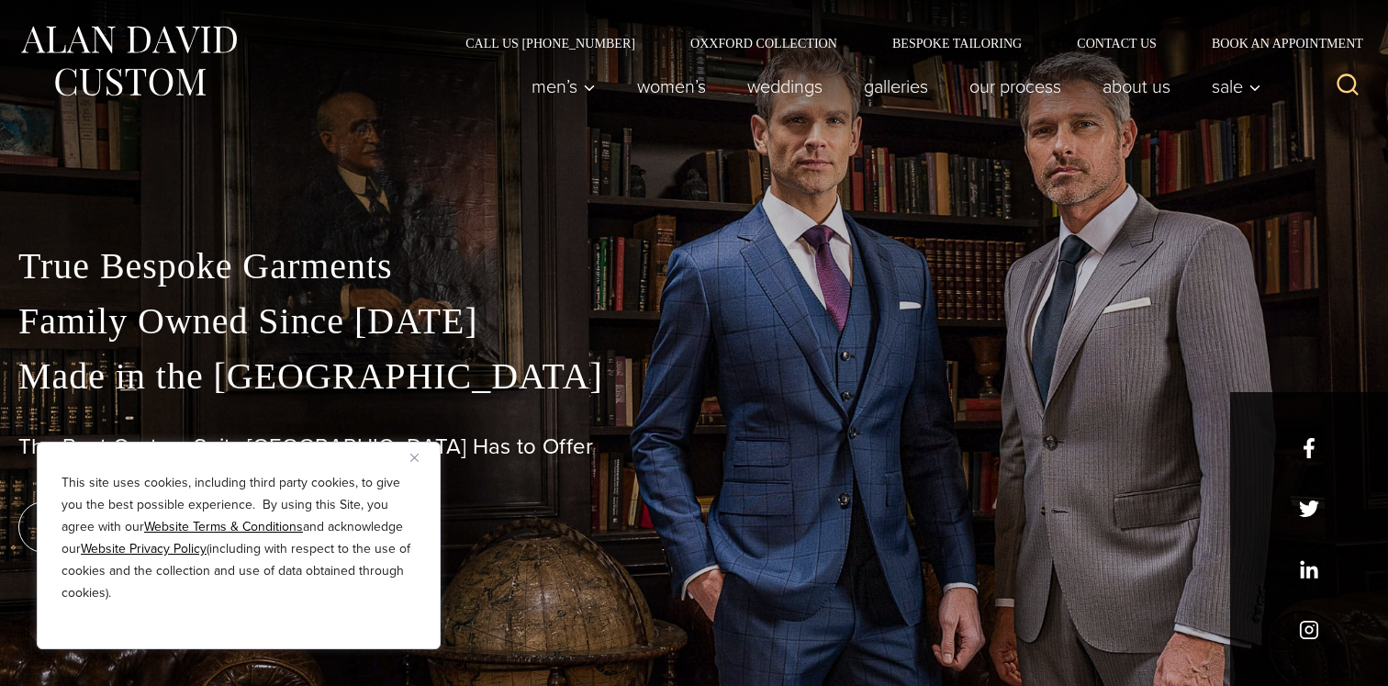  What do you see at coordinates (143, 548) in the screenshot?
I see `u: Website Privacy Policy` at bounding box center [143, 548].